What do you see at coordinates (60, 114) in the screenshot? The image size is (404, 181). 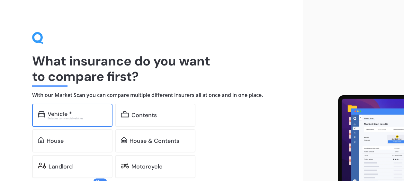 I see `div: Vehicle *` at bounding box center [60, 114].